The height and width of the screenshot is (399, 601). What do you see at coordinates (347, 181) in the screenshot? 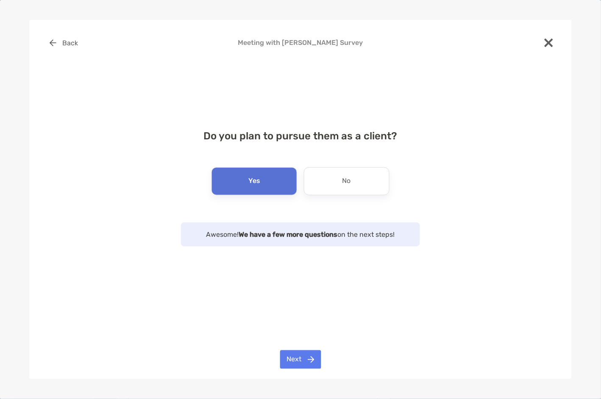
I see `p: No` at bounding box center [347, 181].